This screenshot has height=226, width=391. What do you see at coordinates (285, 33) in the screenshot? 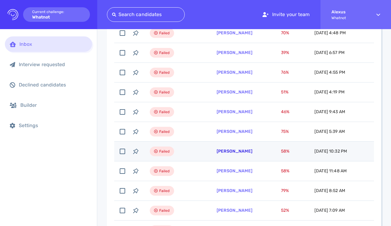
I see `span: 70 %` at bounding box center [285, 33].